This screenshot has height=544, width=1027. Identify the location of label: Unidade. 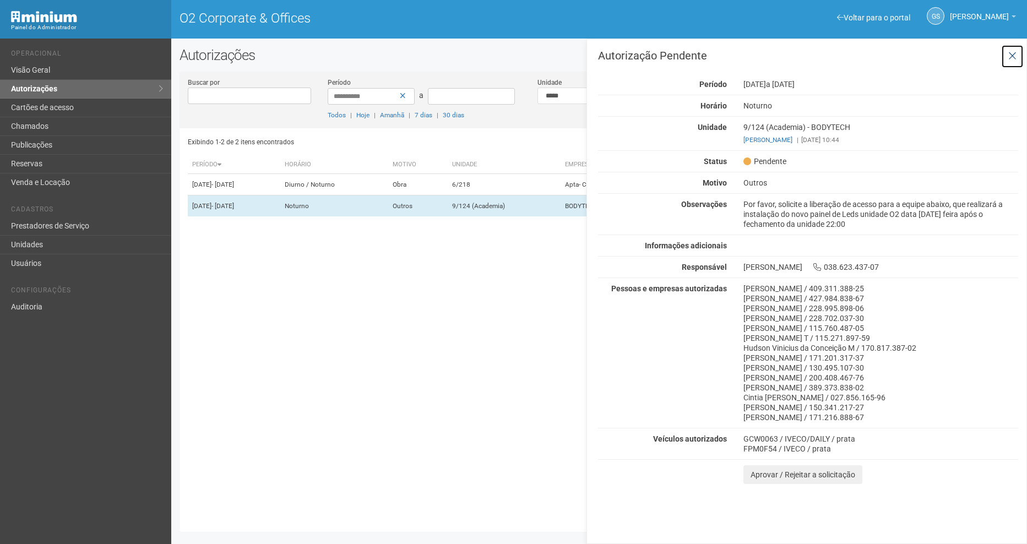
(550, 83).